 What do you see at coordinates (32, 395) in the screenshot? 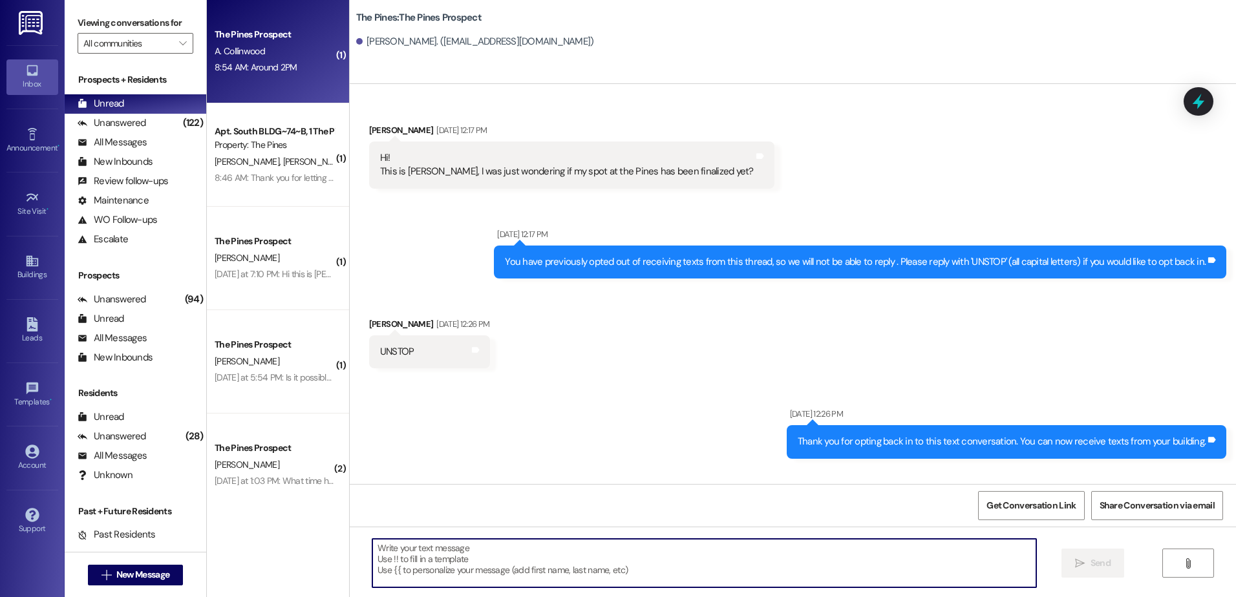
I see `a: Templates •` at bounding box center [32, 395].